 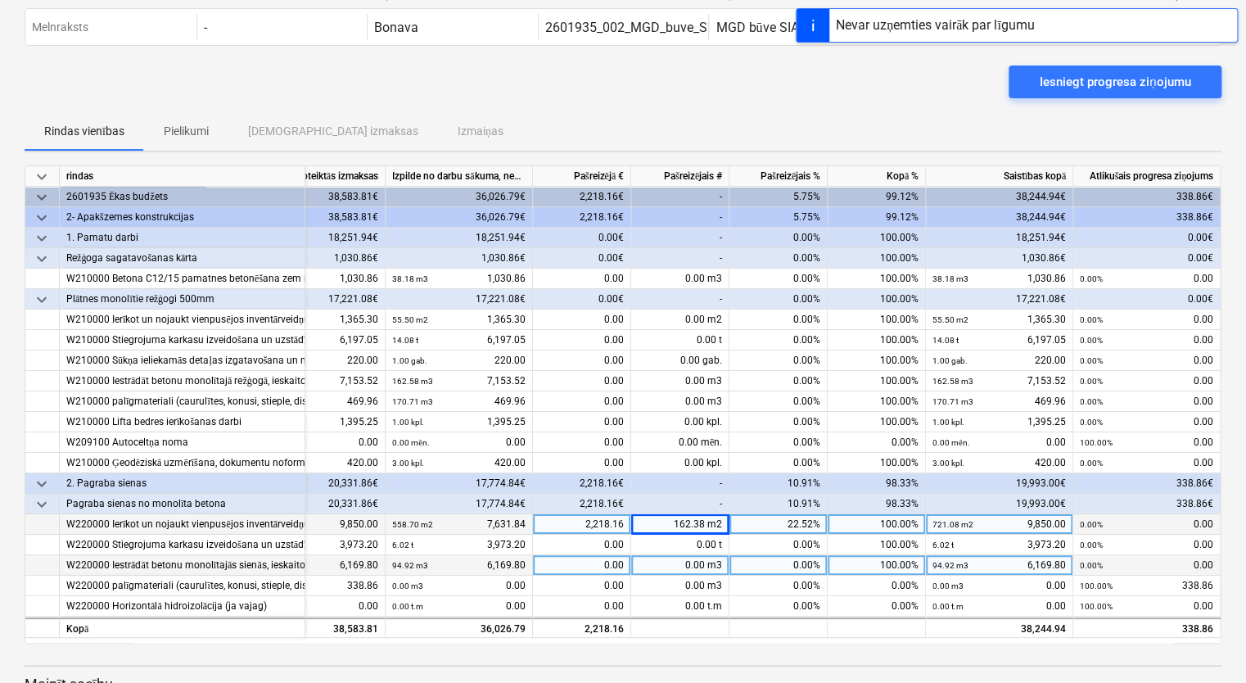 What do you see at coordinates (458, 422) in the screenshot?
I see `div: 1,395.25` at bounding box center [458, 422].